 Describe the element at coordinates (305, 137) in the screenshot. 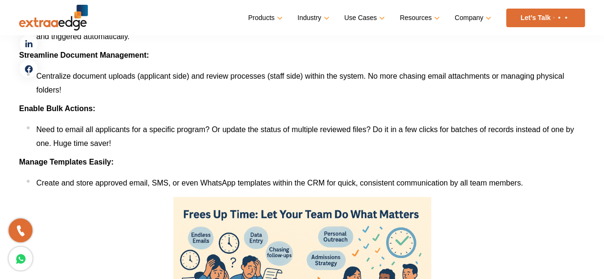

I see `span: Need to email all applicants for a specific program? Or update the status of multiple reviewed fi...` at that location.